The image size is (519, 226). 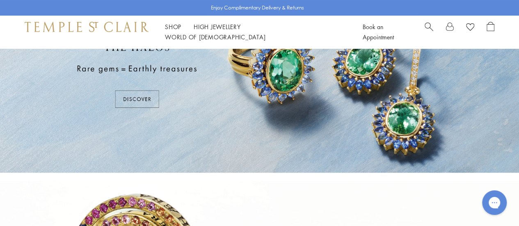 What do you see at coordinates (16, 15) in the screenshot?
I see `button: Open gorgias live chat` at bounding box center [16, 15].